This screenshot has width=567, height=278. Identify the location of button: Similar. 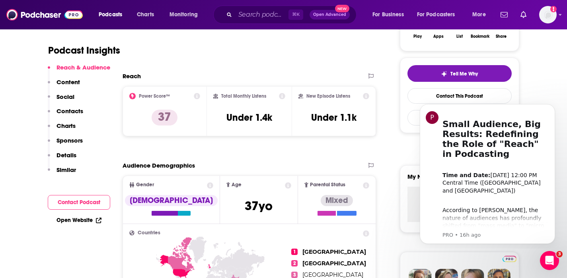
(62, 173).